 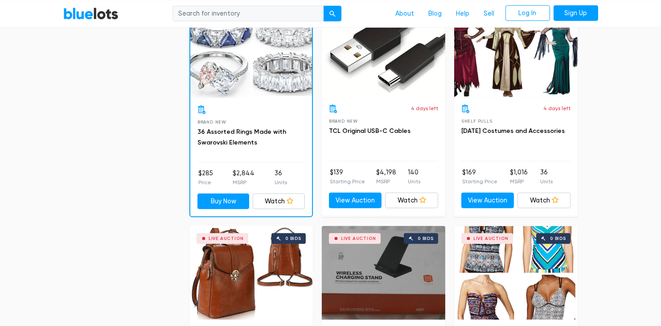 What do you see at coordinates (347, 177) in the screenshot?
I see `li: $139` at bounding box center [347, 177].